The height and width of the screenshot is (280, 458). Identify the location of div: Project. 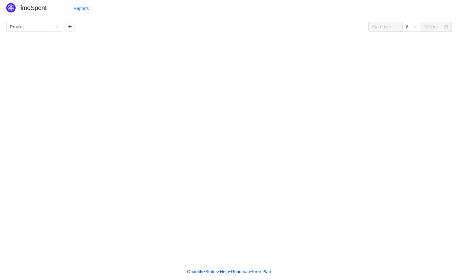
(17, 27).